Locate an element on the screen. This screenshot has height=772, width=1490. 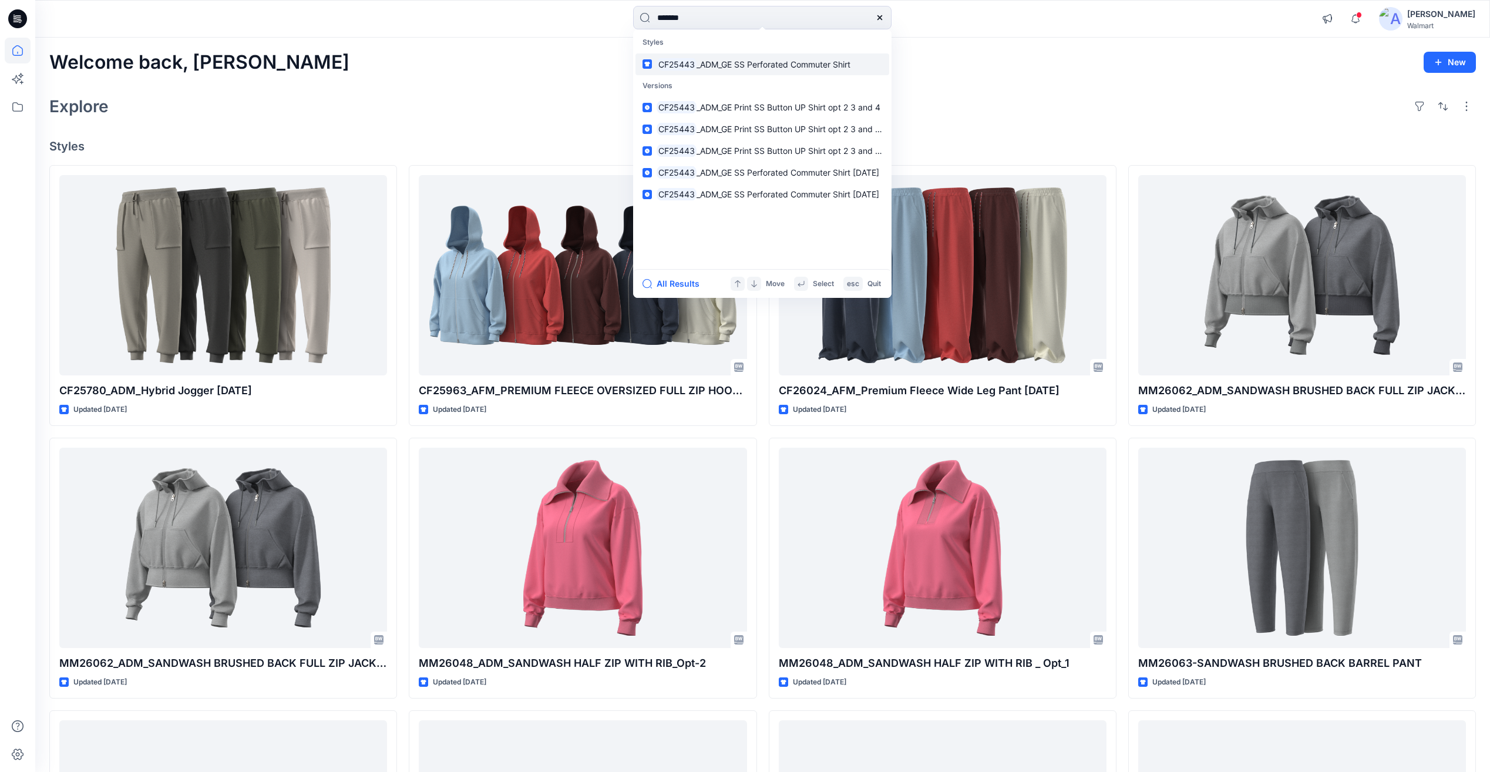
p: Move is located at coordinates (775, 284).